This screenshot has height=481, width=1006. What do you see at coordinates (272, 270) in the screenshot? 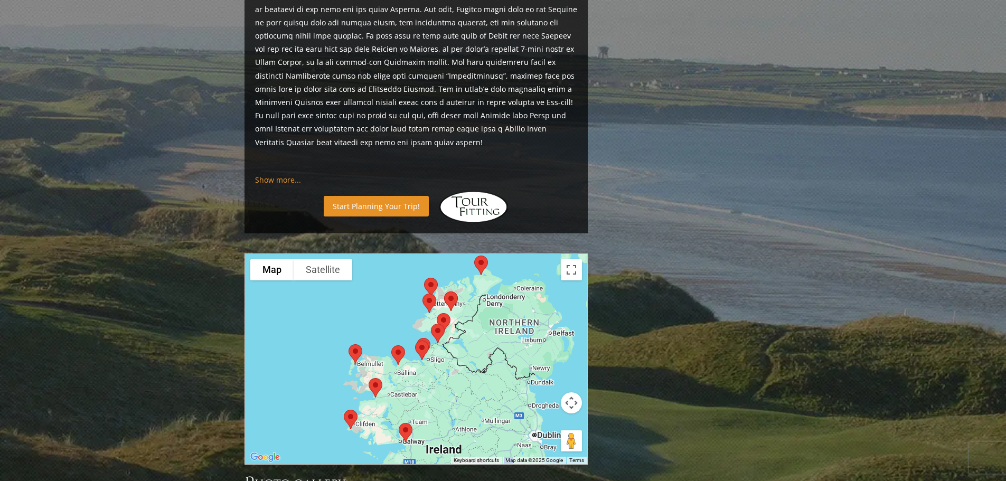
I see `button: Show street map` at bounding box center [272, 270].